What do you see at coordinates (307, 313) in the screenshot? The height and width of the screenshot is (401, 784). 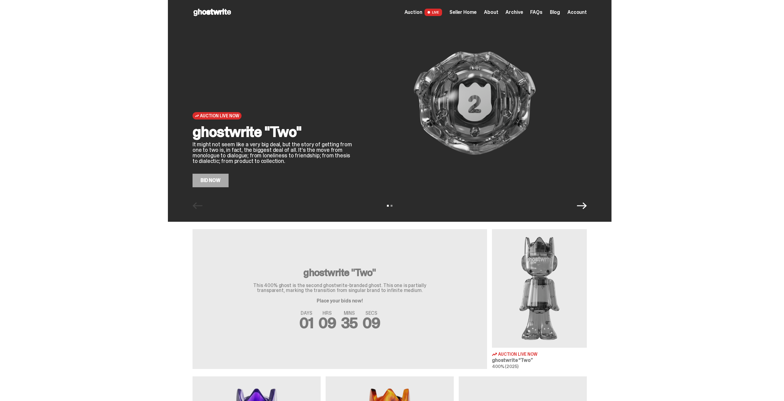 I see `span: DAYS` at bounding box center [307, 313].